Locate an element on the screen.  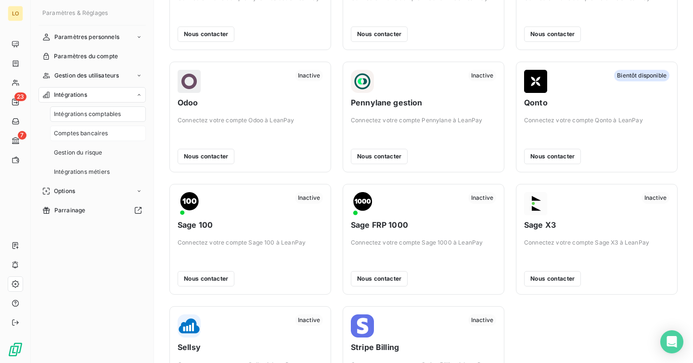
span: Sage 100 is located at coordinates (250, 225).